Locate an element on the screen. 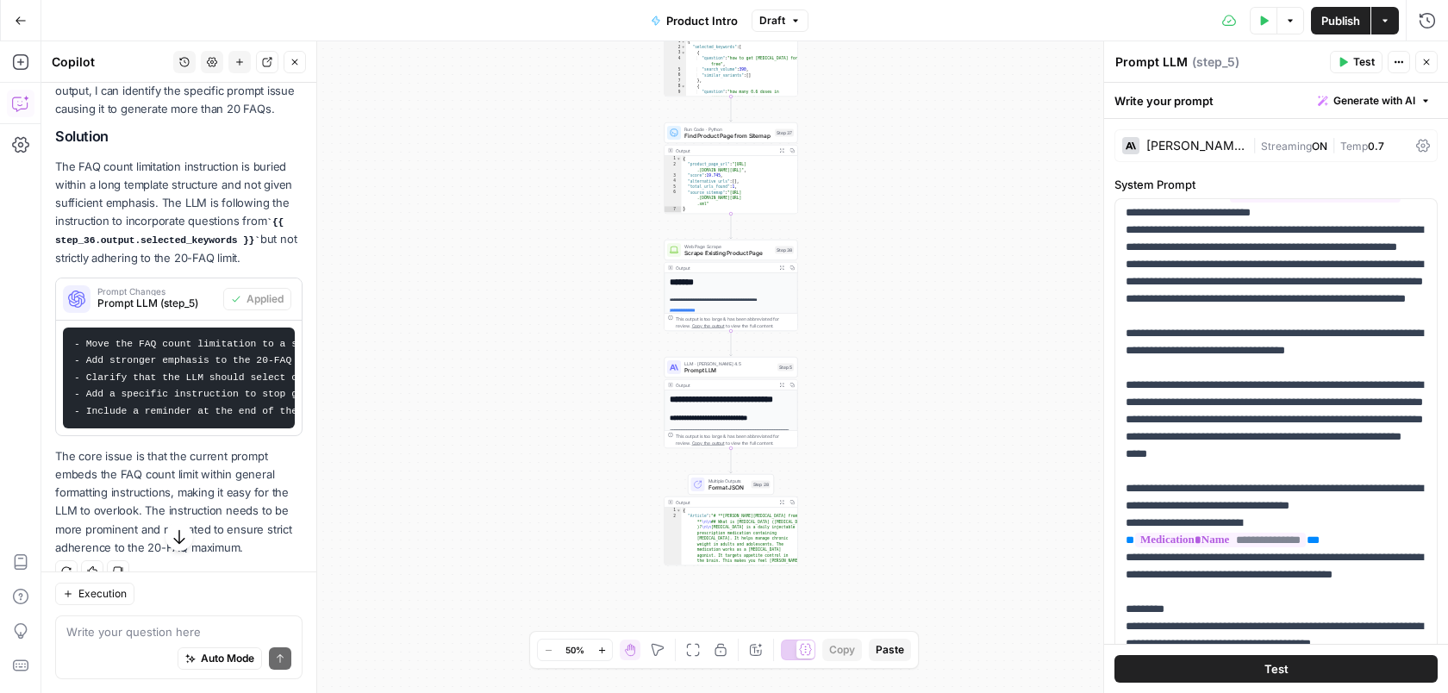 This screenshot has height=693, width=1448. textarea: Prompt LLM is located at coordinates (1151, 62).